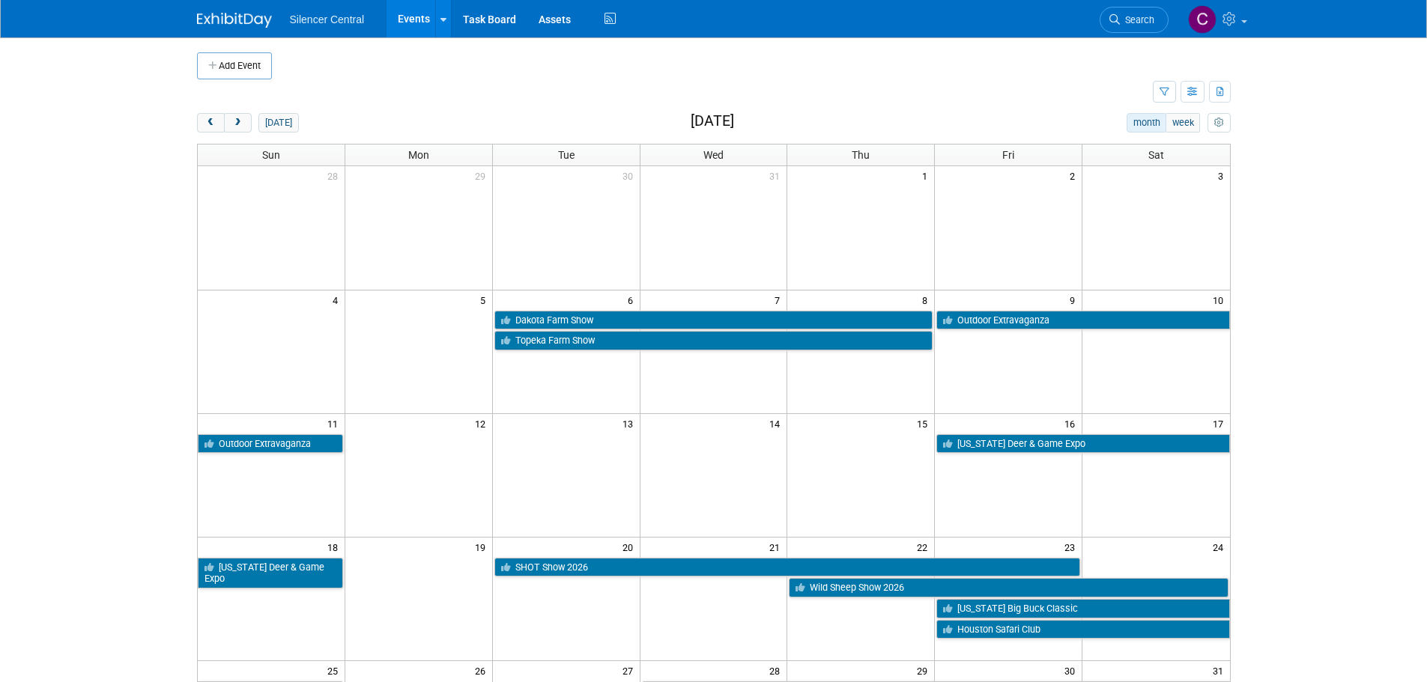 This screenshot has height=682, width=1427. Describe the element at coordinates (1183, 123) in the screenshot. I see `button: week` at that location.